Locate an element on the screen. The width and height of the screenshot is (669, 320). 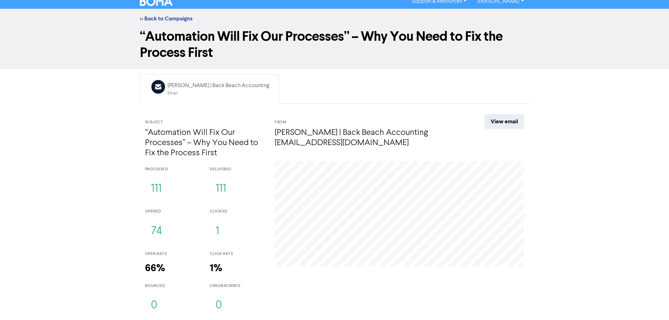
div: clicked is located at coordinates (237, 212).